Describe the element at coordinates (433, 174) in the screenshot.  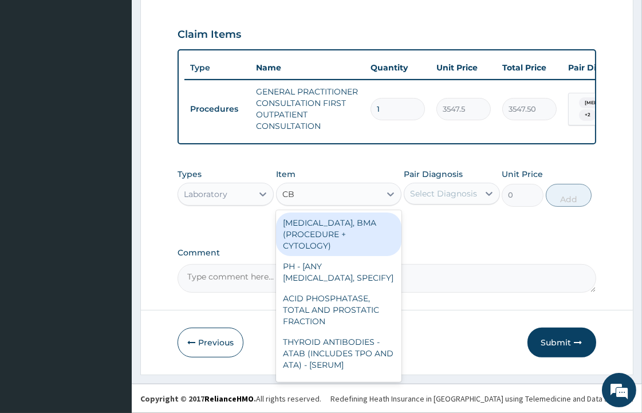
I see `label: Pair Diagnosis` at that location.